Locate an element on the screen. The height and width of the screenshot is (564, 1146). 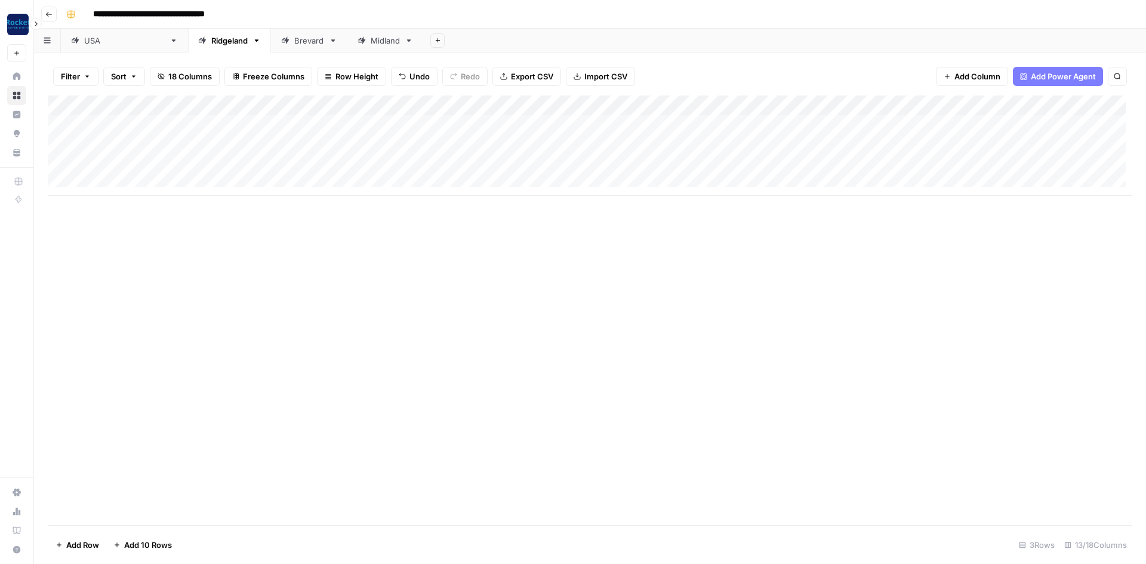
span: Sort is located at coordinates (119, 76).